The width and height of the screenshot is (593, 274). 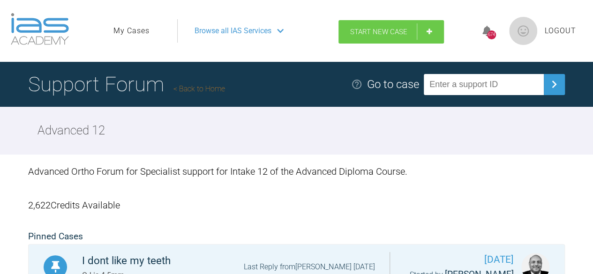 What do you see at coordinates (296, 171) in the screenshot?
I see `div: Advanced Ortho Forum for Specialist support for Intake 12 of the Advanced Diploma Course.` at bounding box center [296, 171].